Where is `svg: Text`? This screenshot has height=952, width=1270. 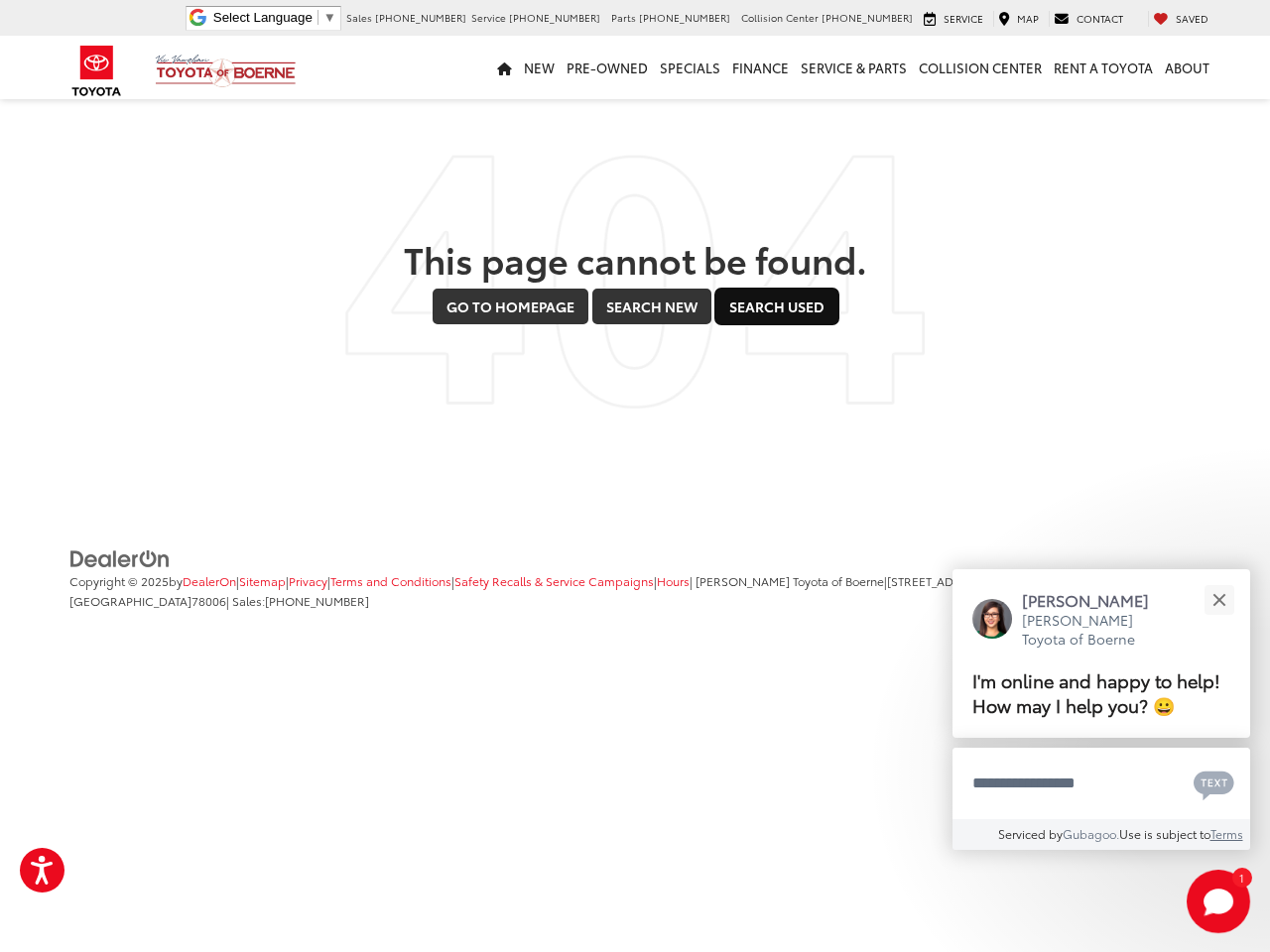
svg: Text is located at coordinates (1213, 785).